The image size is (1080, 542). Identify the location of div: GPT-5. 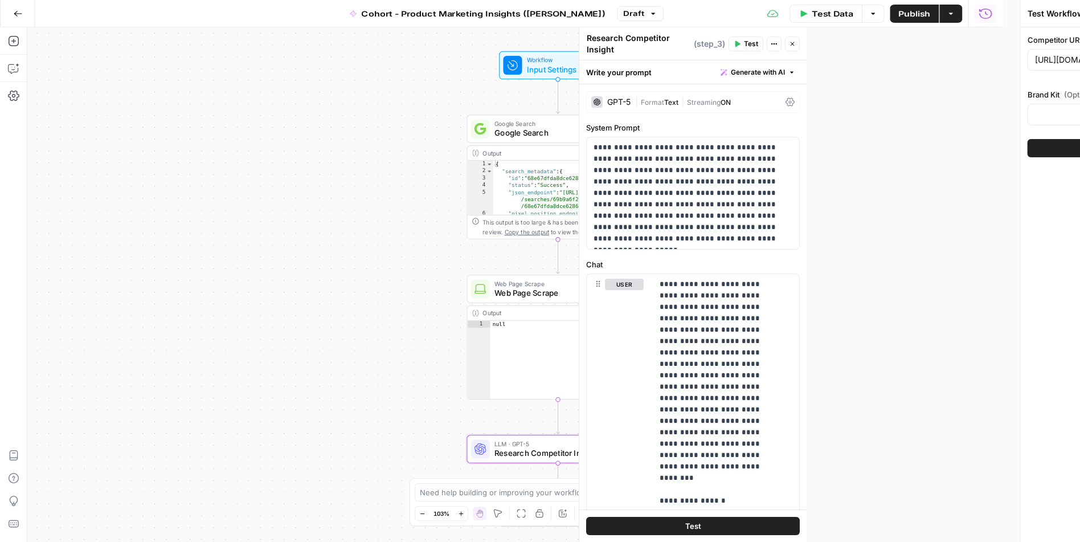
(619, 102).